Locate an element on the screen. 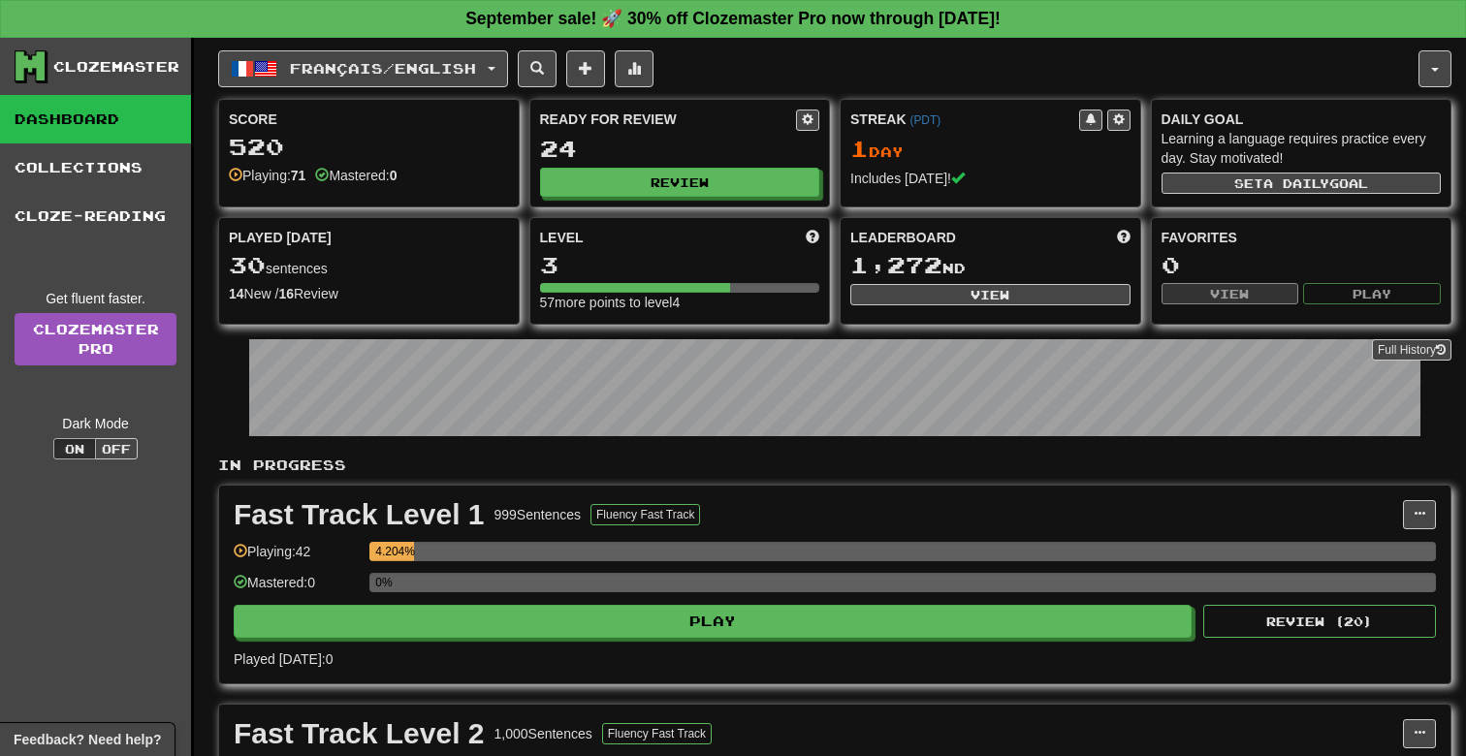 This screenshot has width=1466, height=756. button: Seta dailygoal is located at coordinates (1301, 183).